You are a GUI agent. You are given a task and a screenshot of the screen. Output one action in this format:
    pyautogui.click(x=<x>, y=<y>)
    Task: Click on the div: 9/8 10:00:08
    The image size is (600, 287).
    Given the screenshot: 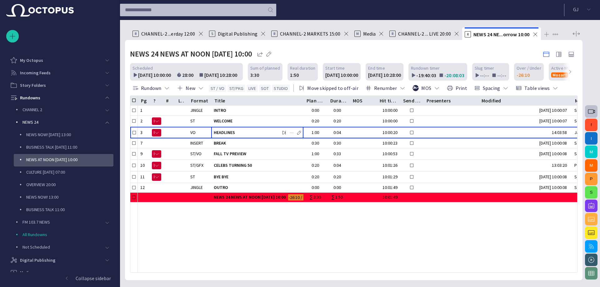 What is the action you would take?
    pyautogui.click(x=555, y=177)
    